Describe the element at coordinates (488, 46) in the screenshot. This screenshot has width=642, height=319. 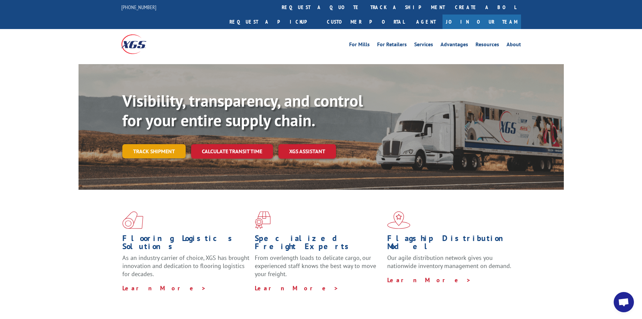
I see `a: Resources` at that location.